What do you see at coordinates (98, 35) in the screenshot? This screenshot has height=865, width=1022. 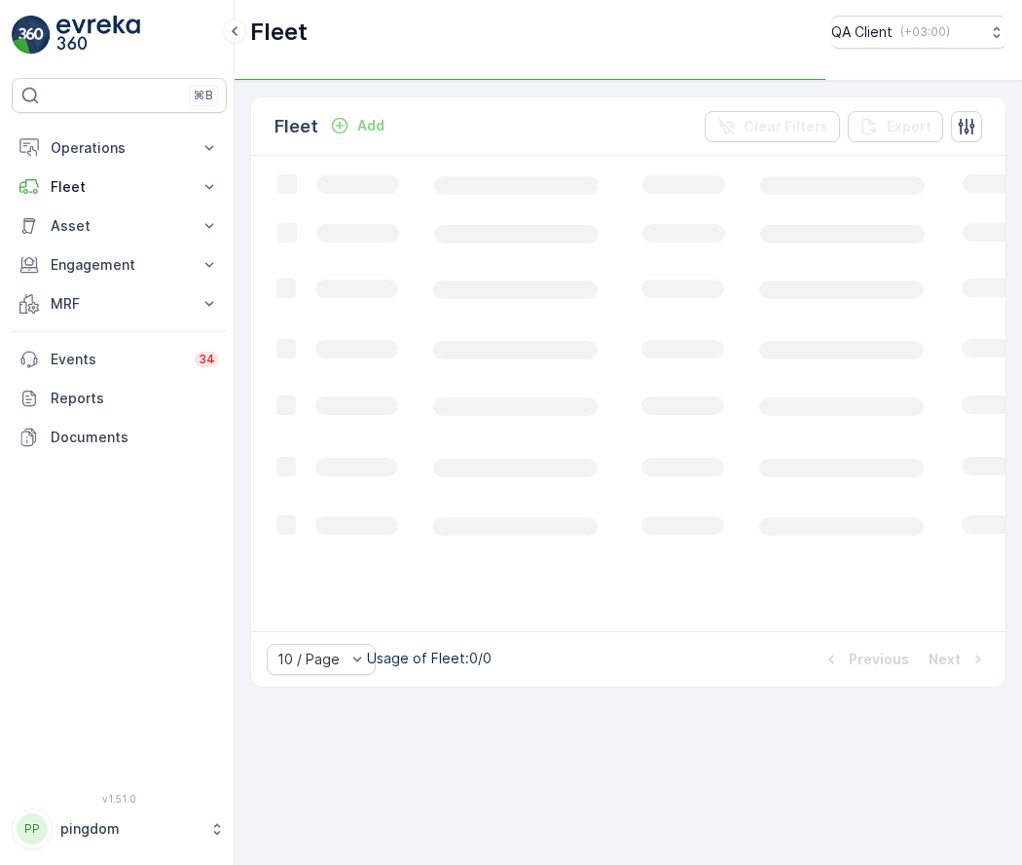 I see `img: logo_light-DOdMpM7g.png` at bounding box center [98, 35].